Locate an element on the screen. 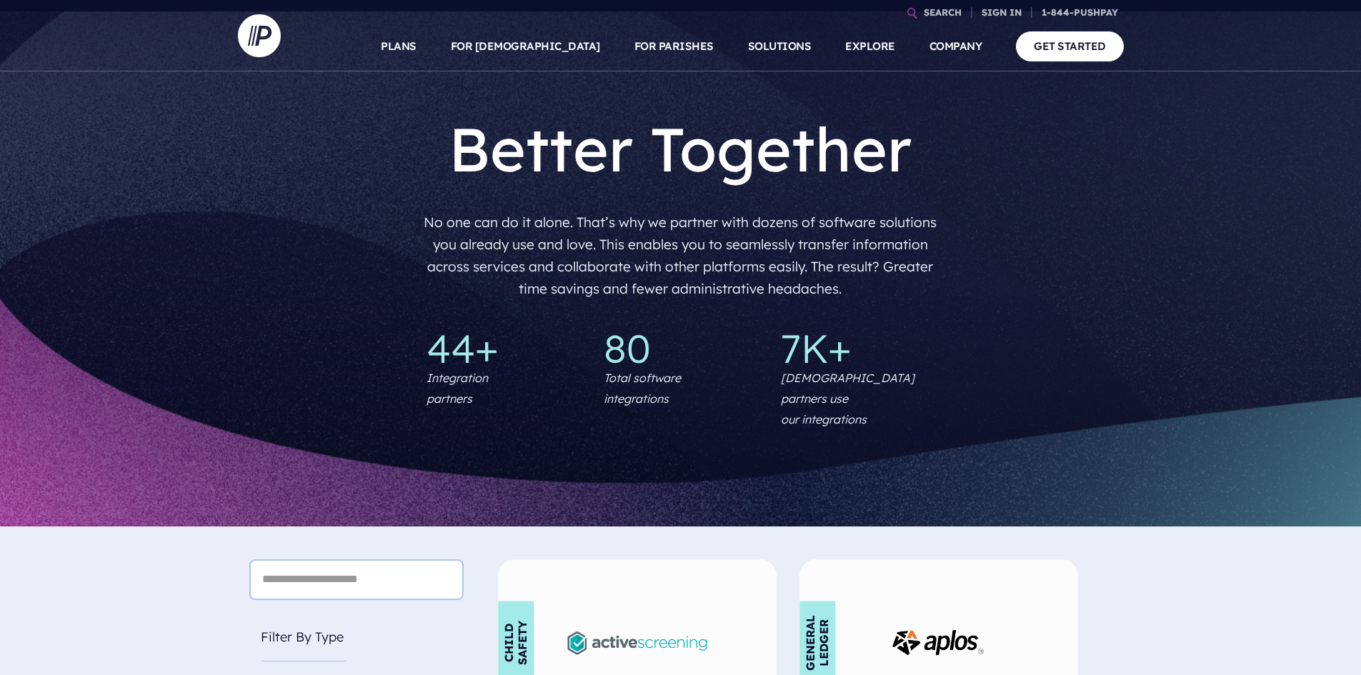 The width and height of the screenshot is (1361, 675). h5: Filter By Type is located at coordinates (356, 643).